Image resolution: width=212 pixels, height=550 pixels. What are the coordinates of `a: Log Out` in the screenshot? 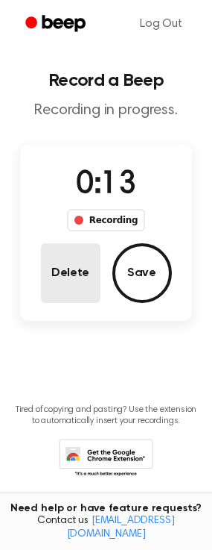 It's located at (161, 24).